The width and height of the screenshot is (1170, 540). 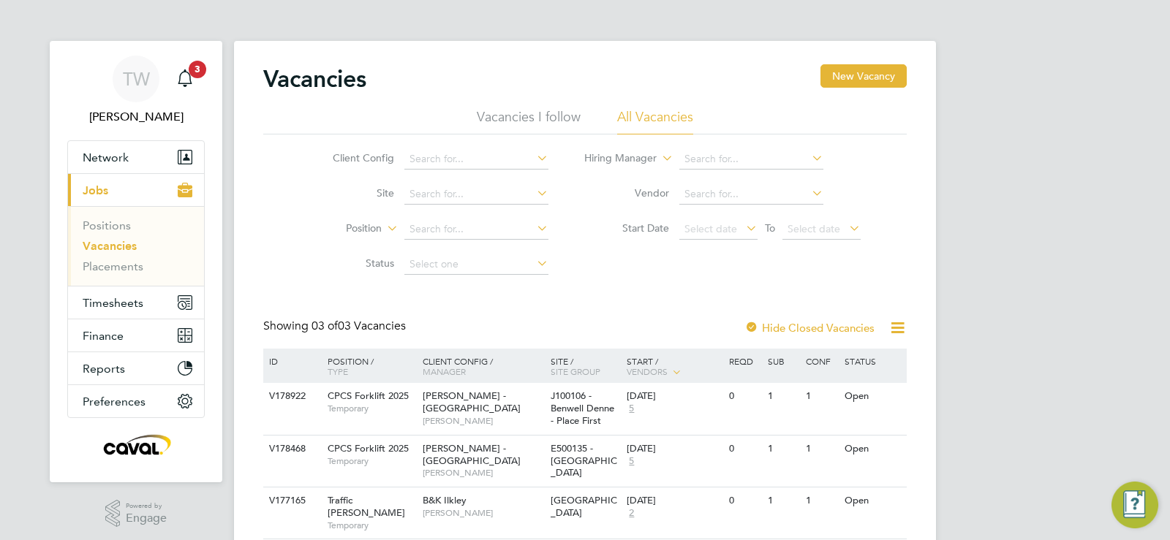 What do you see at coordinates (529, 121) in the screenshot?
I see `li: Vacancies I follow` at bounding box center [529, 121].